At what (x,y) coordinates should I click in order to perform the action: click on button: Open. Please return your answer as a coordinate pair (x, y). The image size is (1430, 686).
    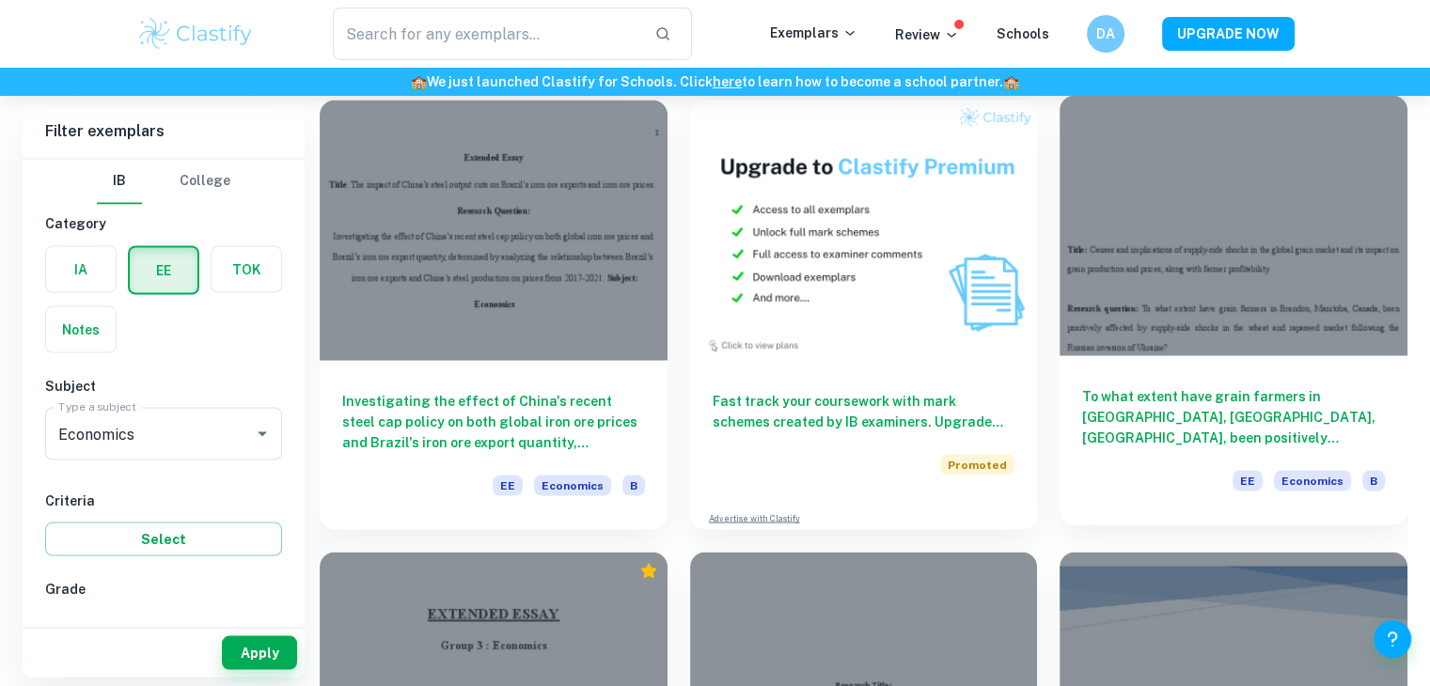
    Looking at the image, I should click on (262, 433).